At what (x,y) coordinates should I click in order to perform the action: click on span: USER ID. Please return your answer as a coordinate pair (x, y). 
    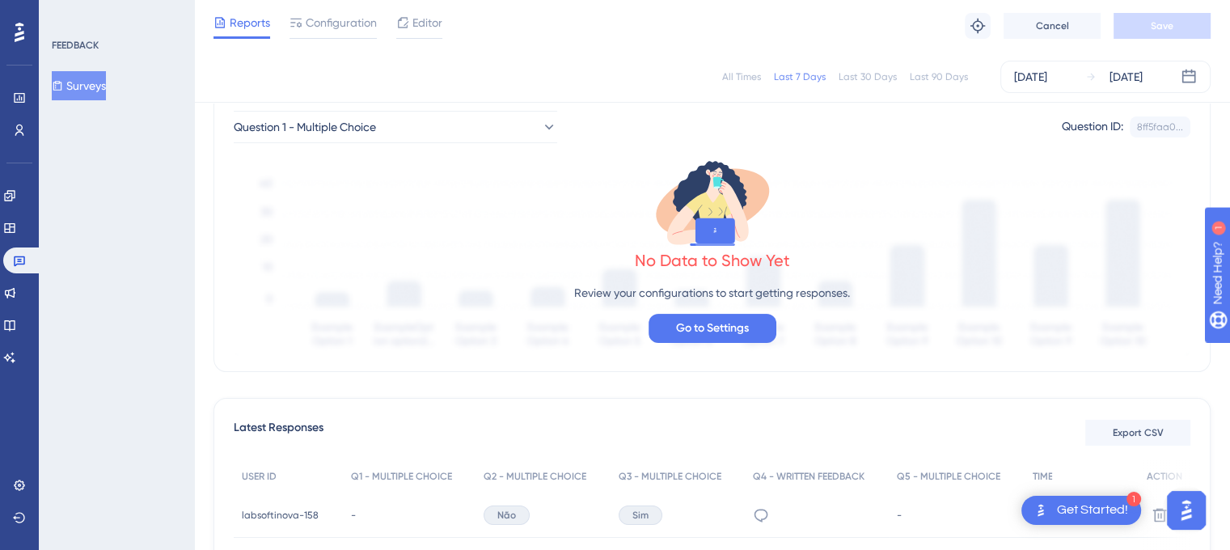
    Looking at the image, I should click on (259, 476).